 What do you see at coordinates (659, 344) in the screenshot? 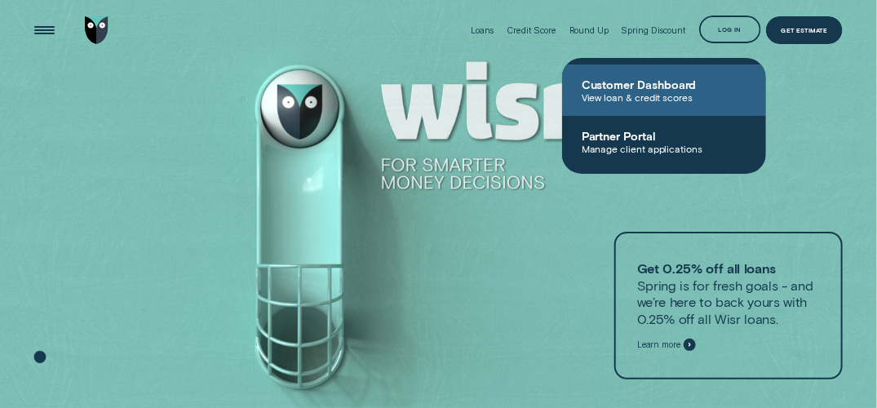
I see `span: Learn more` at bounding box center [659, 344].